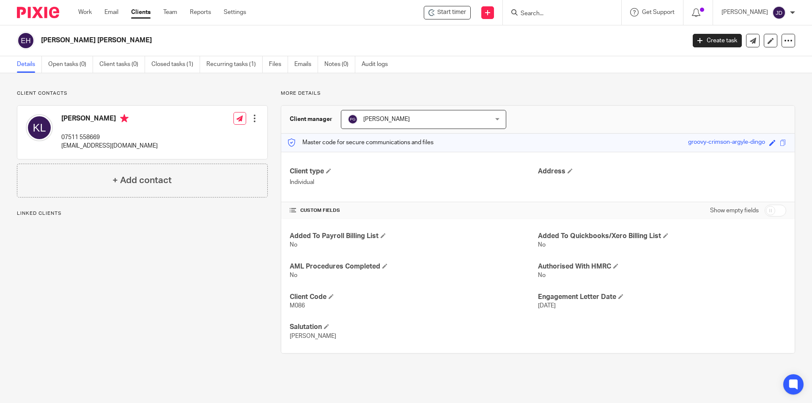 The image size is (812, 403). What do you see at coordinates (360, 142) in the screenshot?
I see `p: Master code for secure communications and files` at bounding box center [360, 142].